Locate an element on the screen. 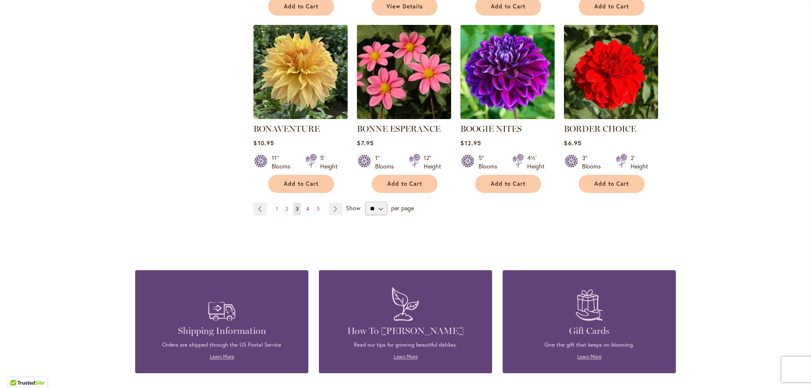  h4: Gift Cards is located at coordinates (589, 331).